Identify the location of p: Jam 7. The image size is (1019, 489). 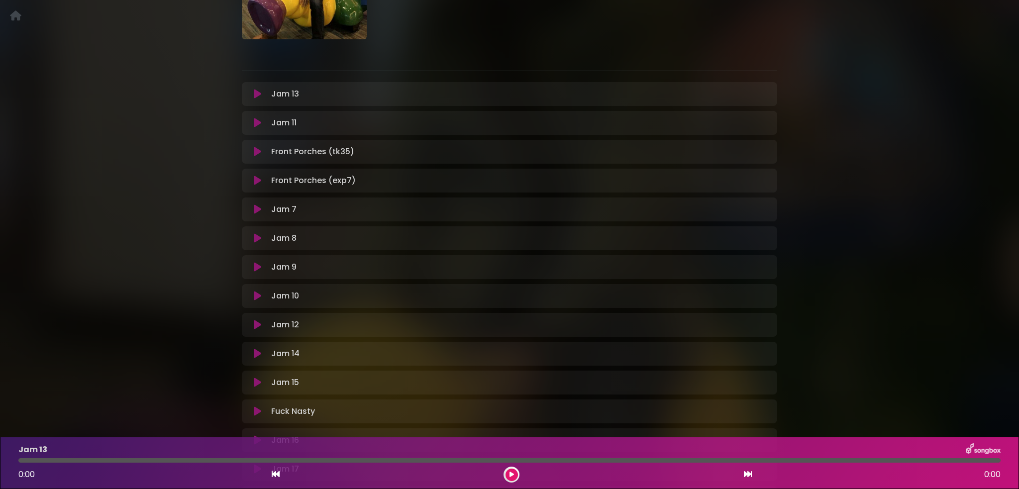
(284, 209).